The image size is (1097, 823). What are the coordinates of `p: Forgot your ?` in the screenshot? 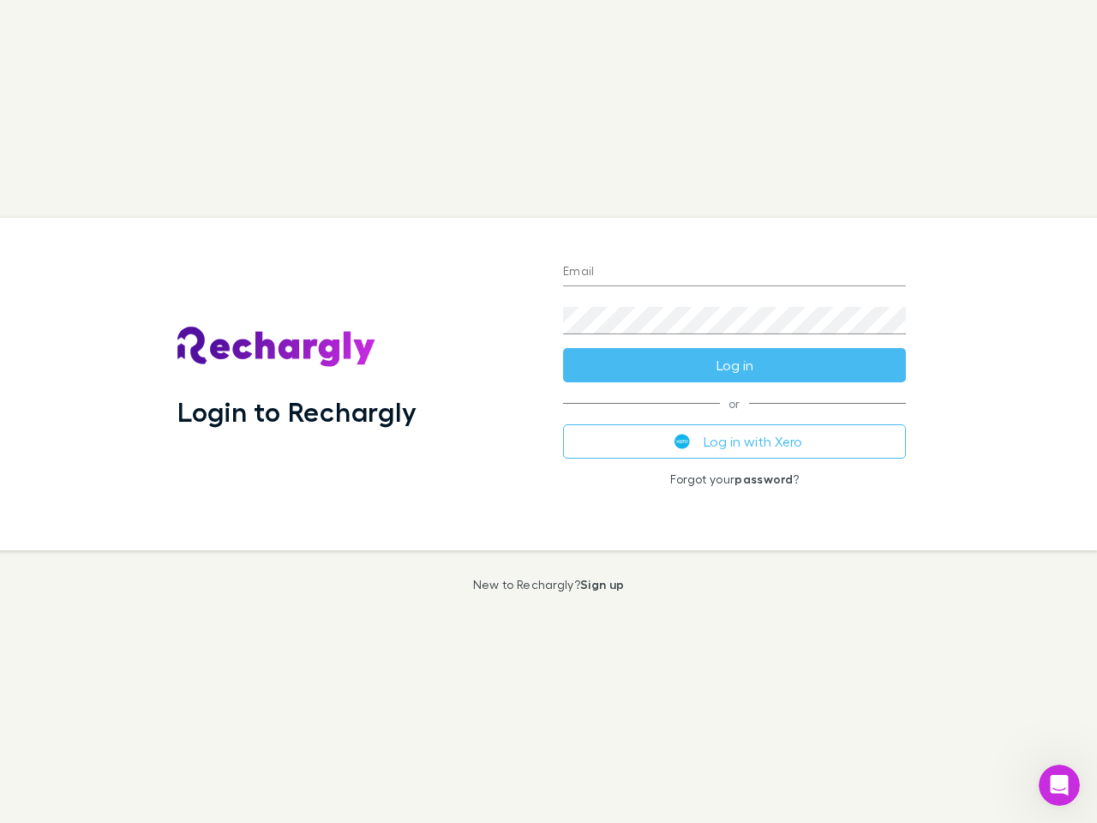 It's located at (734, 479).